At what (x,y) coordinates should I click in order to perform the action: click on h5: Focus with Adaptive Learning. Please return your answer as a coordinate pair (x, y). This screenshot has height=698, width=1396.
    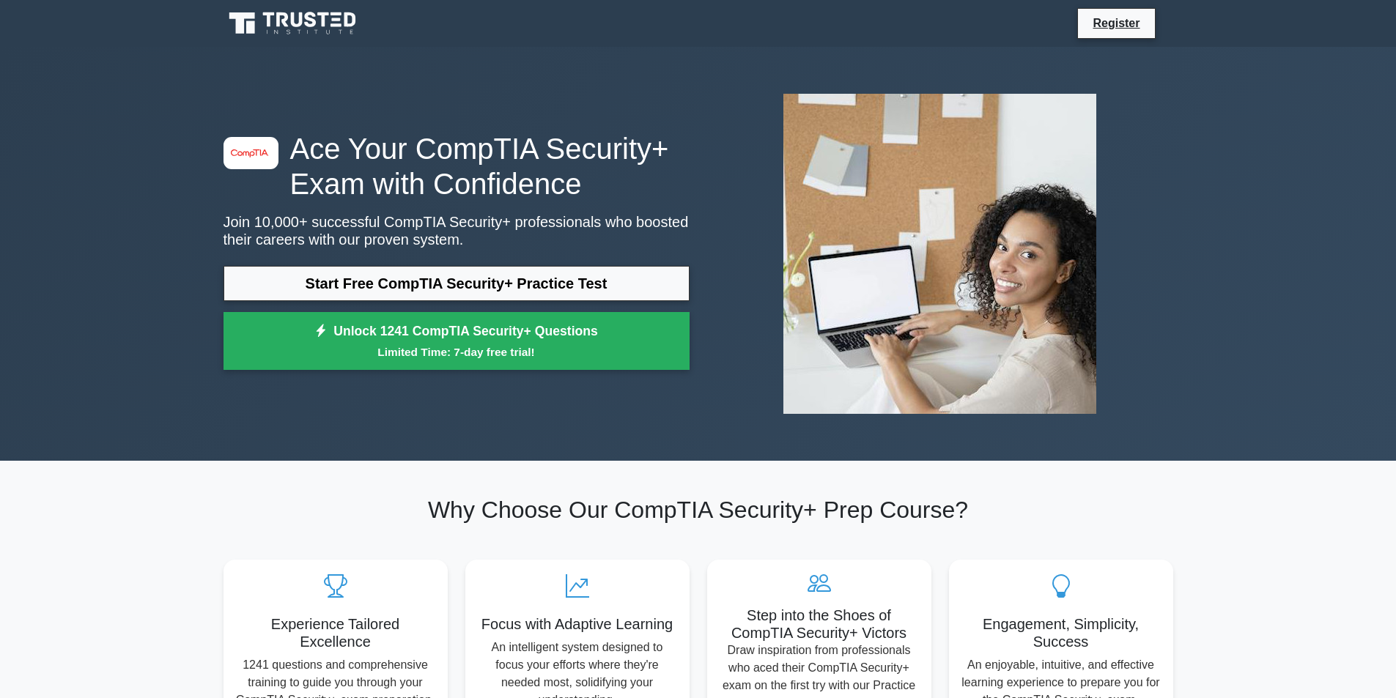
    Looking at the image, I should click on (577, 624).